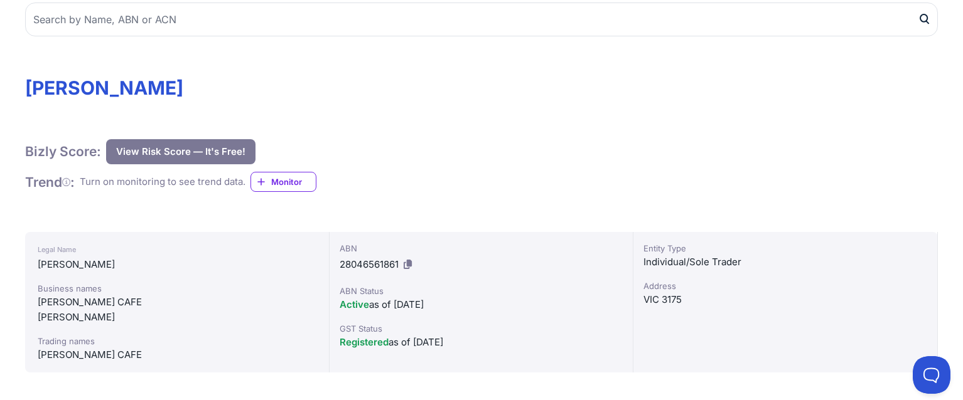  I want to click on div: Business names, so click(177, 289).